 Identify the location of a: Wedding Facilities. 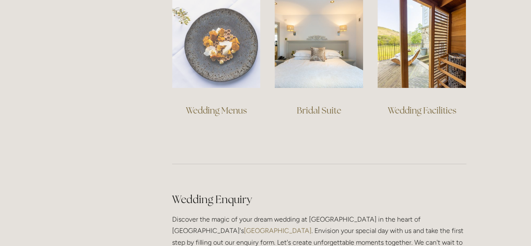
(422, 110).